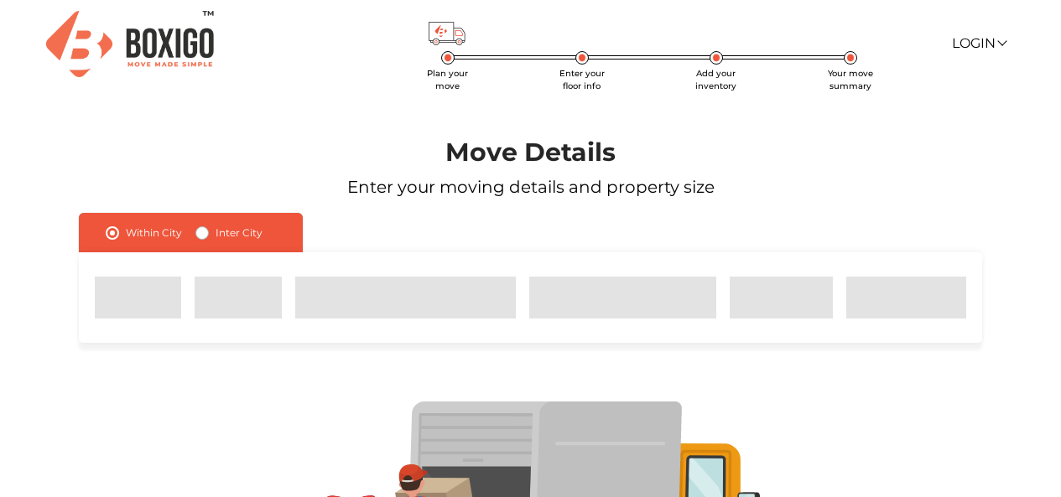  What do you see at coordinates (447, 80) in the screenshot?
I see `span: Plan your move` at bounding box center [447, 80].